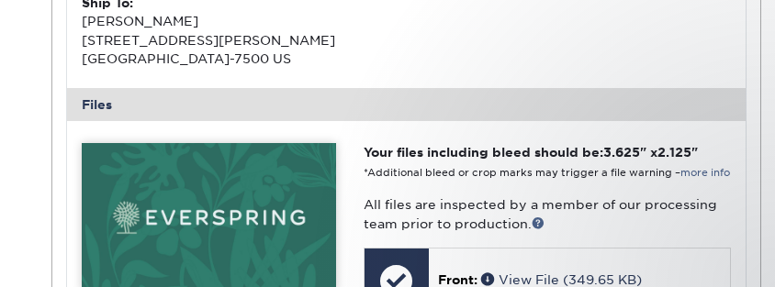 The height and width of the screenshot is (287, 775). What do you see at coordinates (457, 280) in the screenshot?
I see `span: Front:` at bounding box center [457, 280].